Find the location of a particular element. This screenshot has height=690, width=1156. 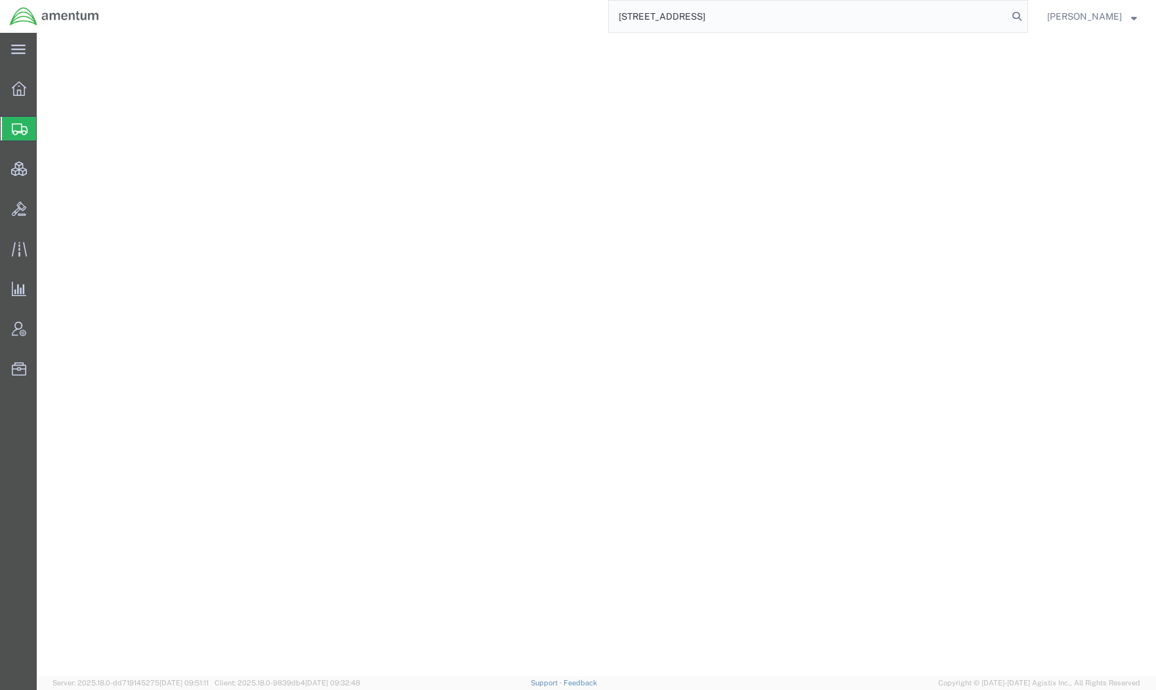

img: logo is located at coordinates (54, 16).